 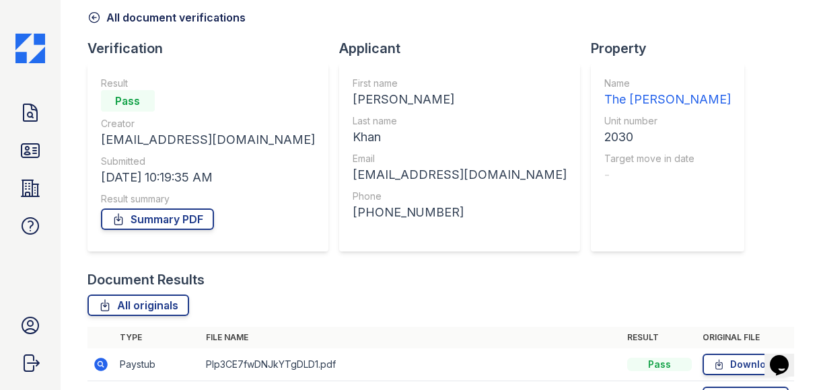 What do you see at coordinates (460, 137) in the screenshot?
I see `div: Khan` at bounding box center [460, 137].